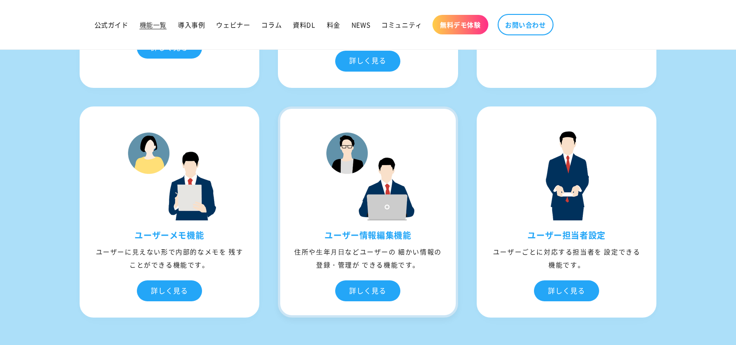 This screenshot has height=345, width=736. I want to click on a: 無料デモ体験, so click(460, 25).